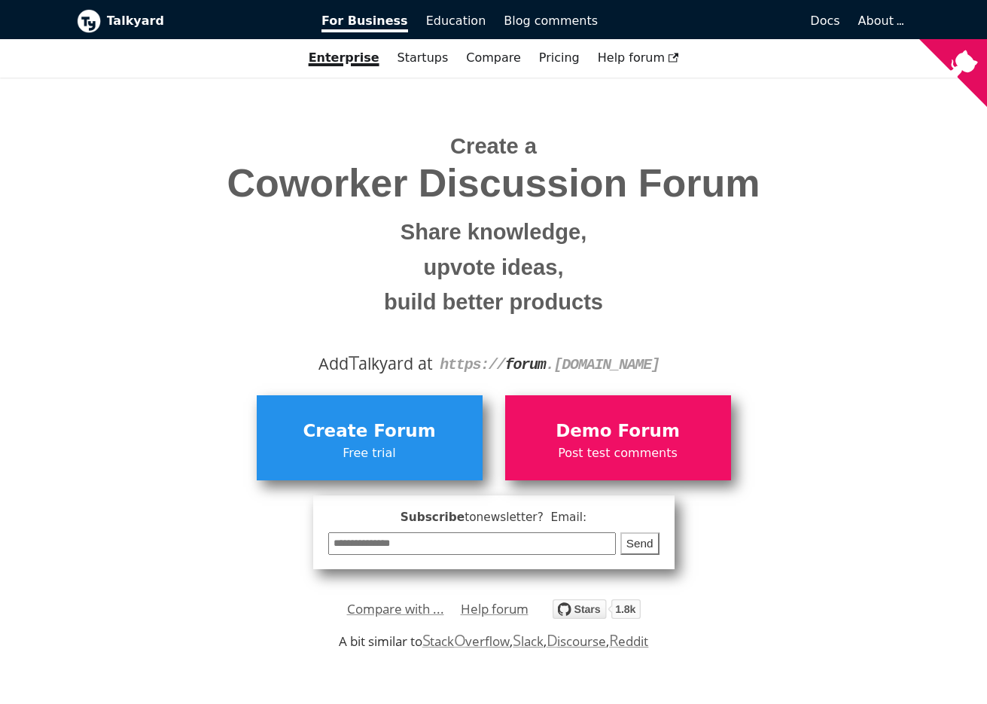 This screenshot has width=987, height=704. Describe the element at coordinates (456, 20) in the screenshot. I see `span: Education` at that location.